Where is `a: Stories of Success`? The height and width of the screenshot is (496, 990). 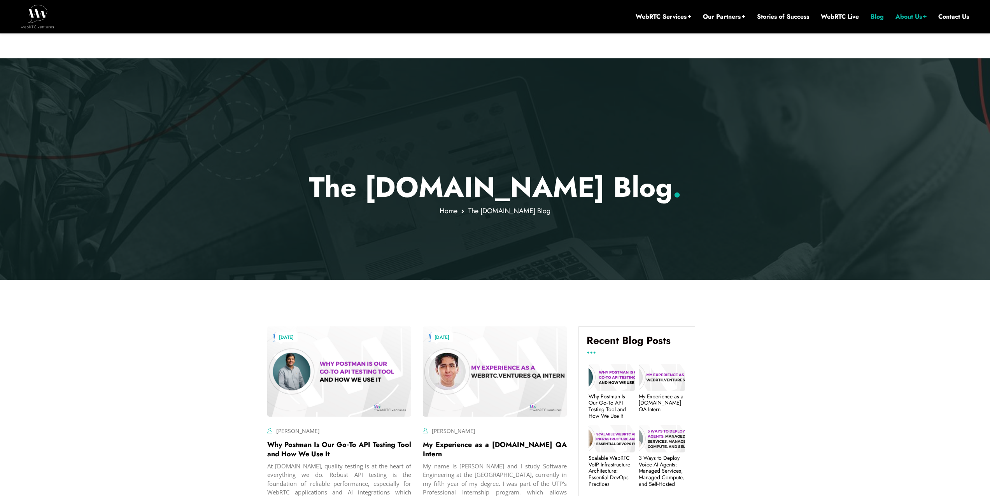
a: Stories of Success is located at coordinates (783, 17).